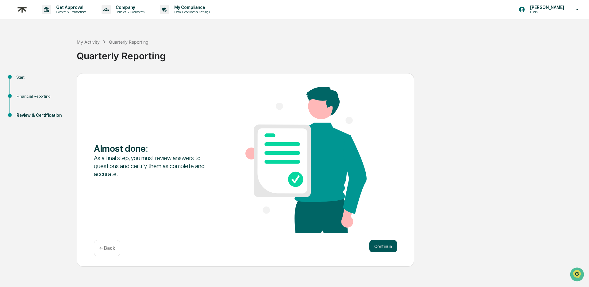 This screenshot has height=287, width=589. Describe the element at coordinates (63, 80) in the screenshot. I see `span: Attestations` at that location.